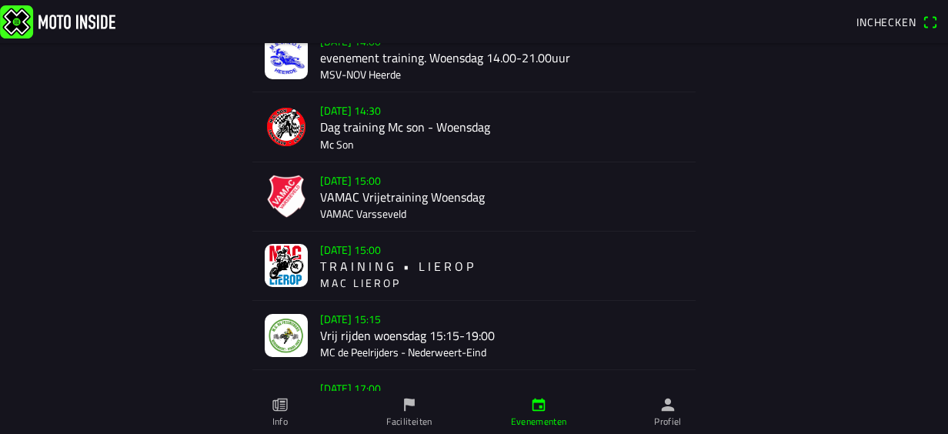 The height and width of the screenshot is (434, 948). What do you see at coordinates (409, 405) in the screenshot?
I see `ion-icon: flag` at bounding box center [409, 405].